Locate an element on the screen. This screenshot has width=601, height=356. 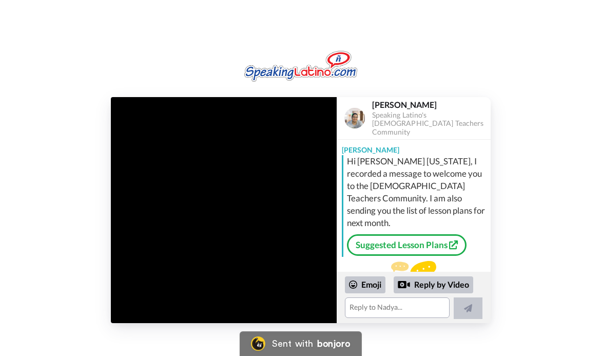
img: Profile Image is located at coordinates (355, 118).